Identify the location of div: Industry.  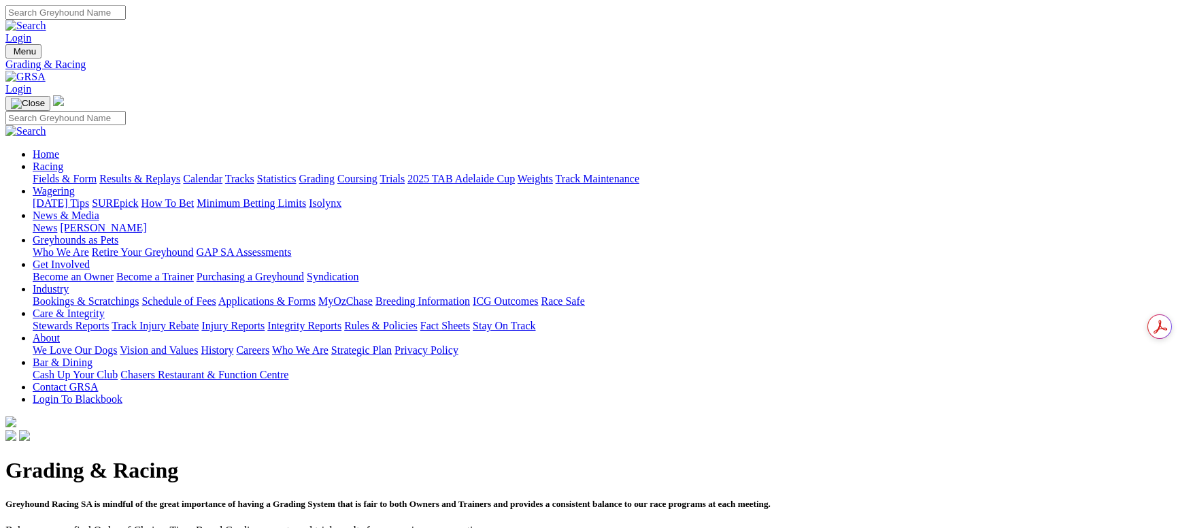
(611, 301).